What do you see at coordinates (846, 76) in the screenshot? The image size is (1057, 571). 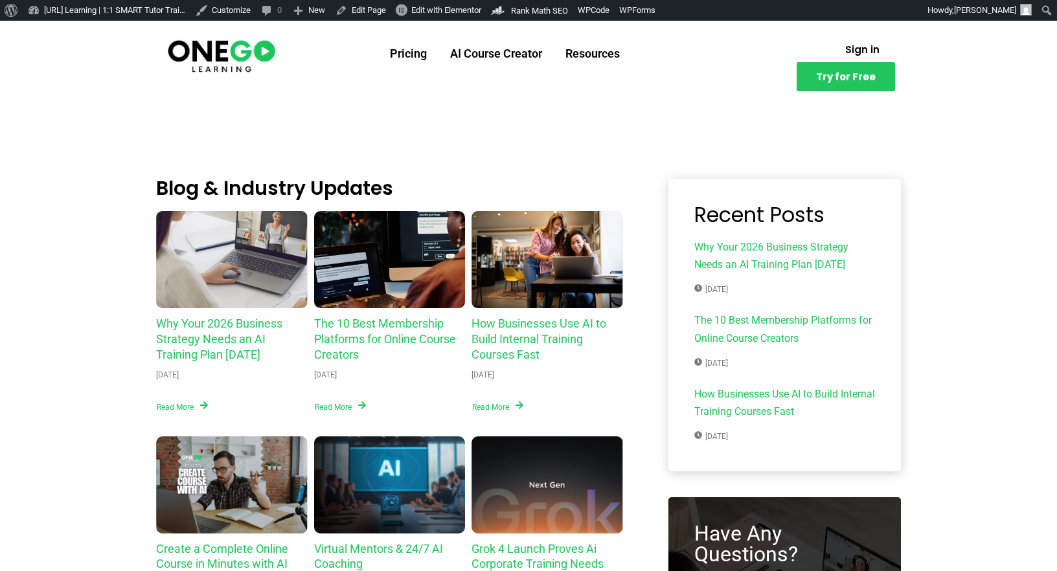 I see `a: Try for Free` at bounding box center [846, 76].